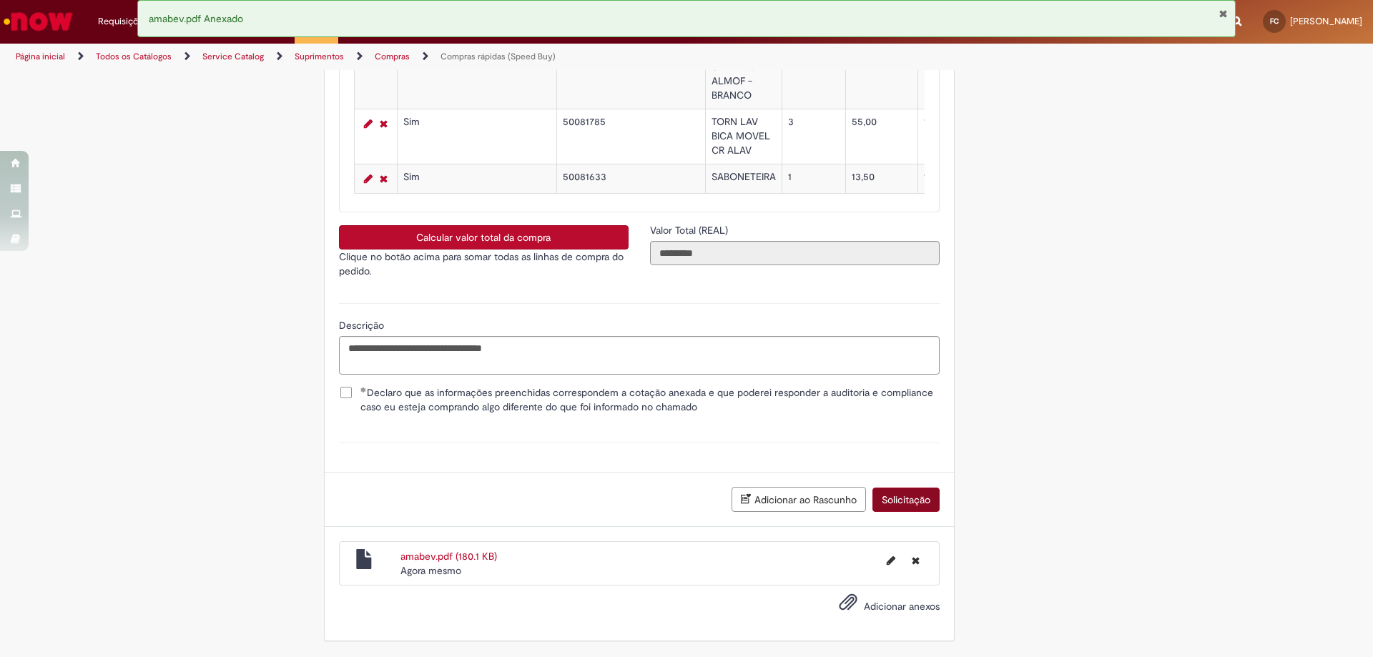  What do you see at coordinates (906, 500) in the screenshot?
I see `button: Solicitação` at bounding box center [906, 500].